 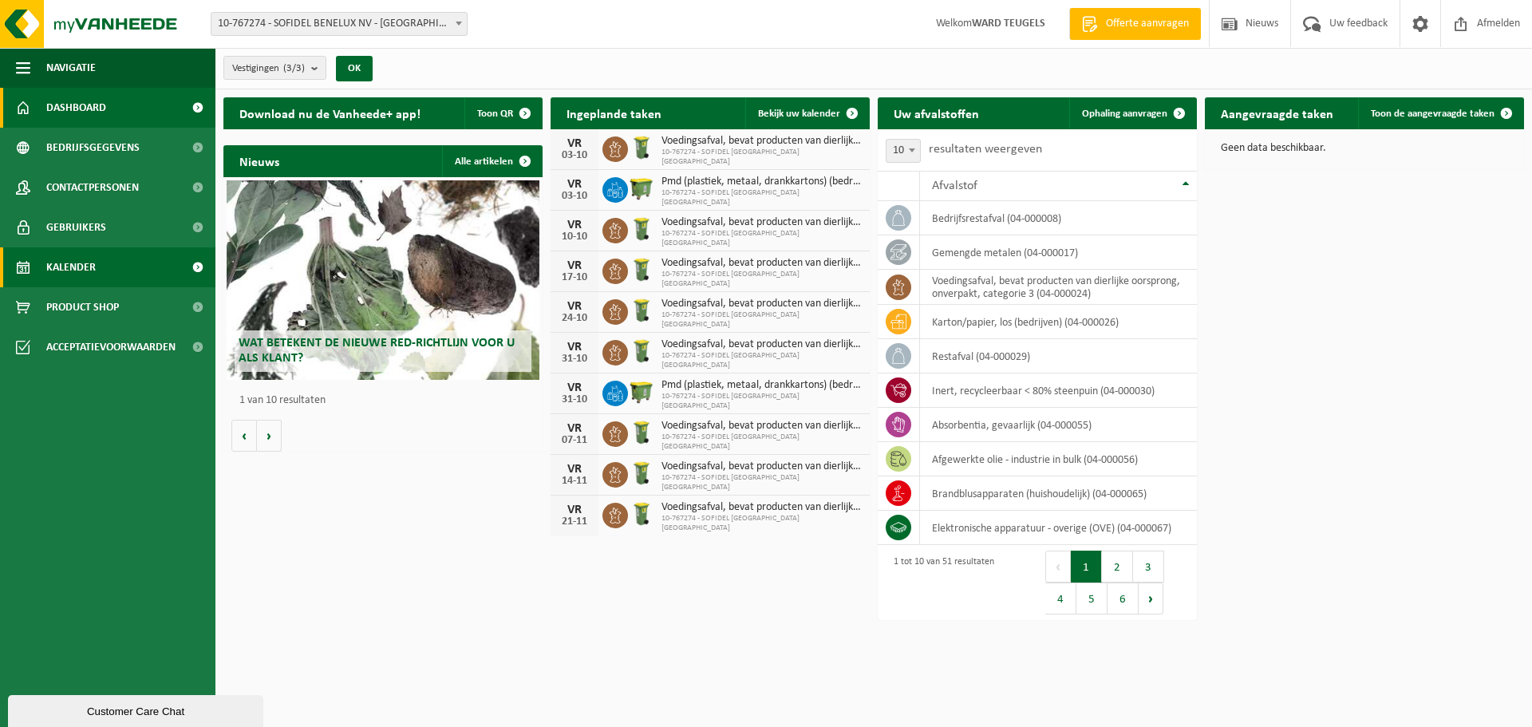 What do you see at coordinates (575, 400) in the screenshot?
I see `div: 31-10` at bounding box center [575, 400].